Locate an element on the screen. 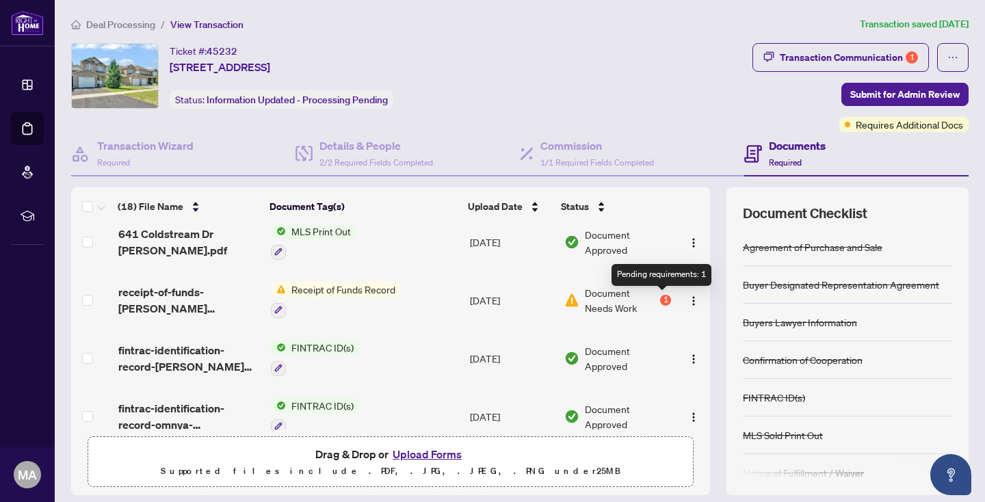  button: Status IconReceipt of Funds Record is located at coordinates (336, 300).